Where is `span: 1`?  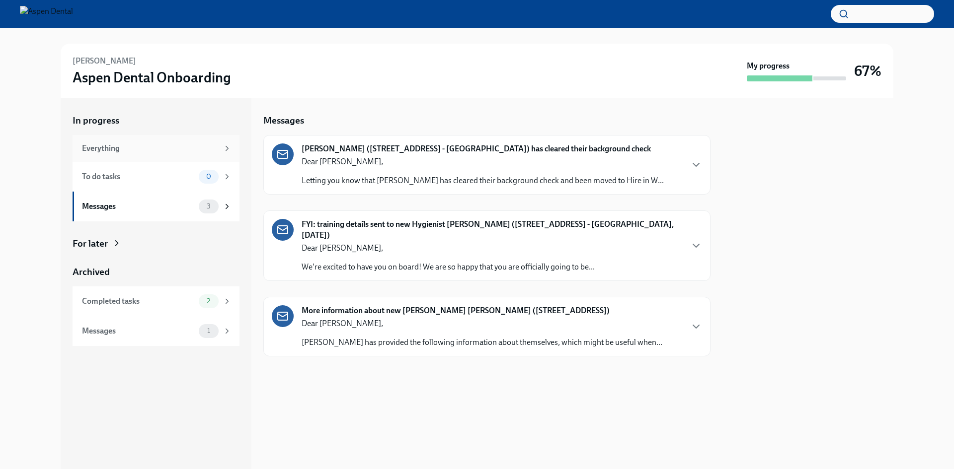 span: 1 is located at coordinates (209, 331).